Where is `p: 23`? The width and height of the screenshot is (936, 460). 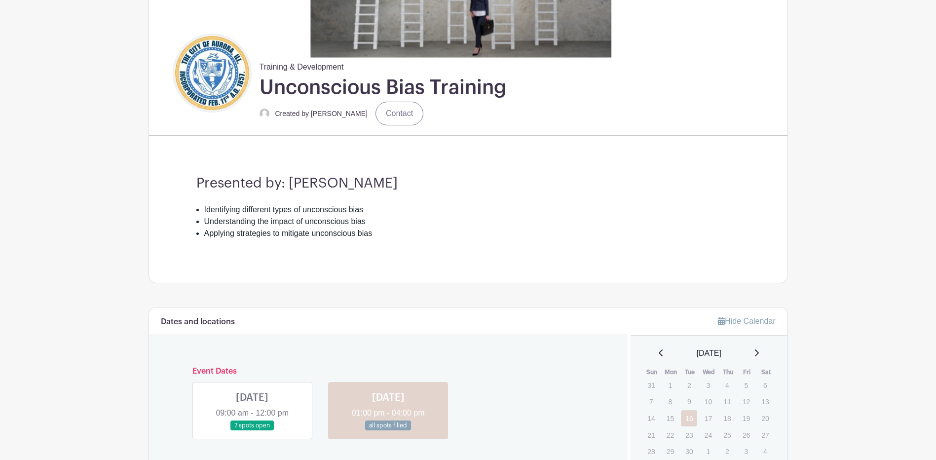
p: 23 is located at coordinates (689, 435).